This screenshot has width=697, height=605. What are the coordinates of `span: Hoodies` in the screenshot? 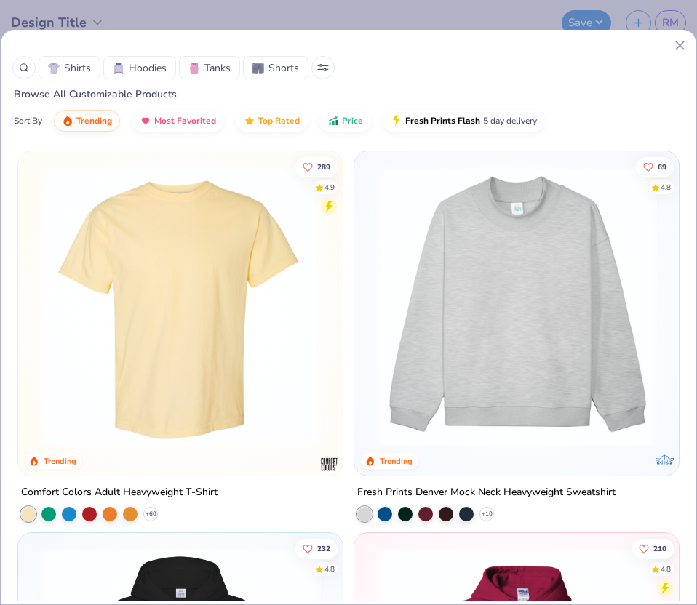 It's located at (148, 68).